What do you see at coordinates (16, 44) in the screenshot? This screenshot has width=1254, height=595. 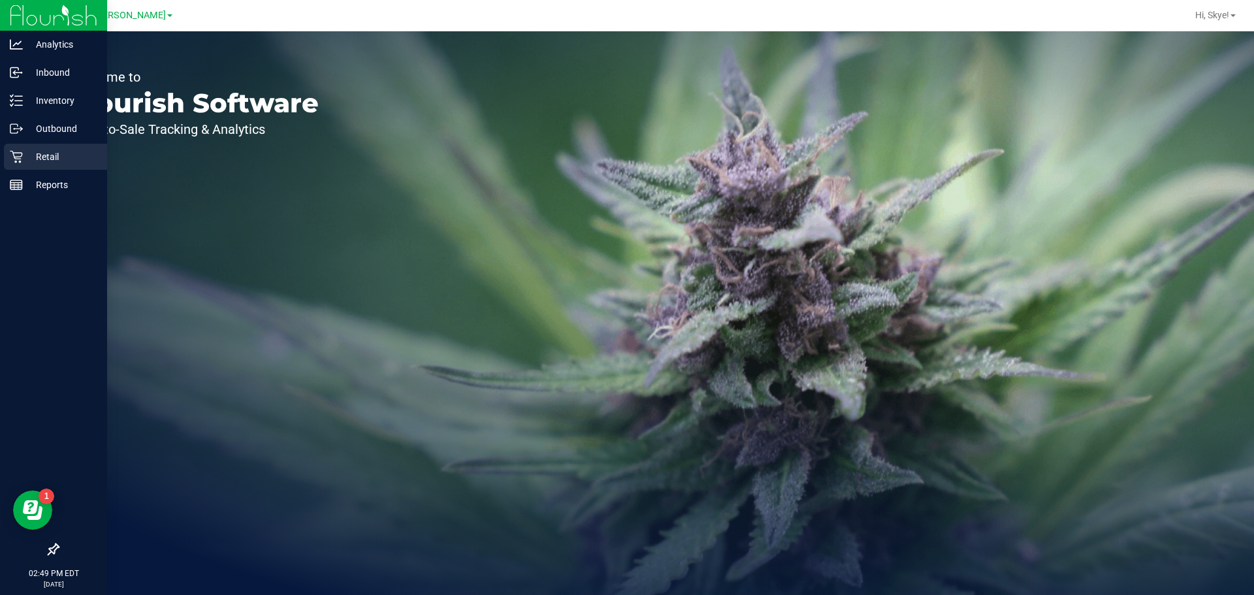 I see `inline-svg: Analytics` at bounding box center [16, 44].